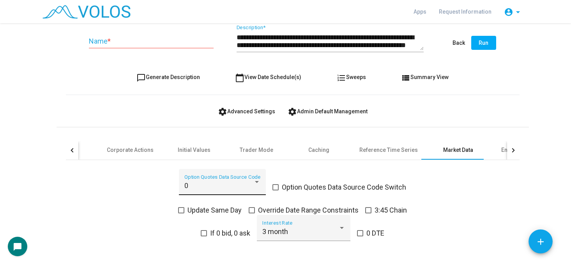  I want to click on button: Generate Description, so click(168, 77).